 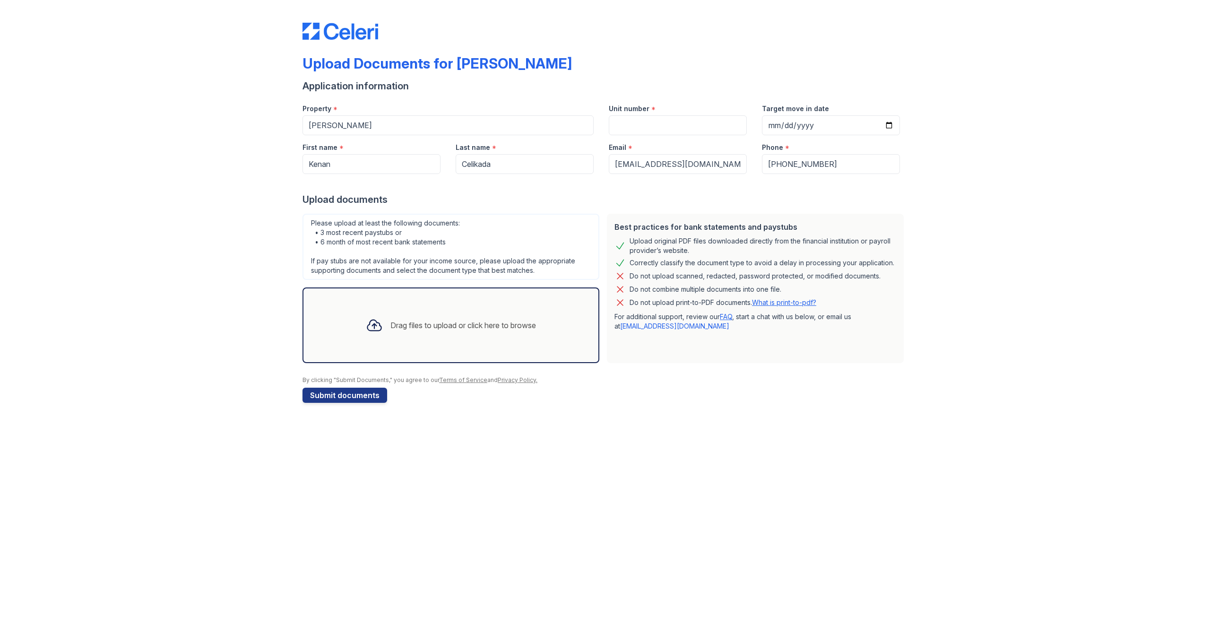 What do you see at coordinates (723, 303) in the screenshot?
I see `p: Do not upload print-to-PDF documents.` at bounding box center [723, 303].